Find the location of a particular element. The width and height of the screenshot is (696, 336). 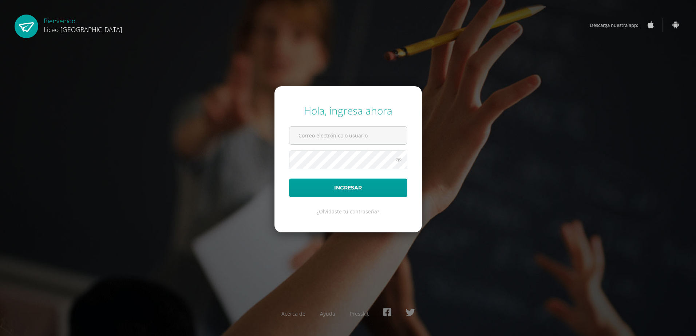

span: Descarga nuestra app: is located at coordinates (617, 25).